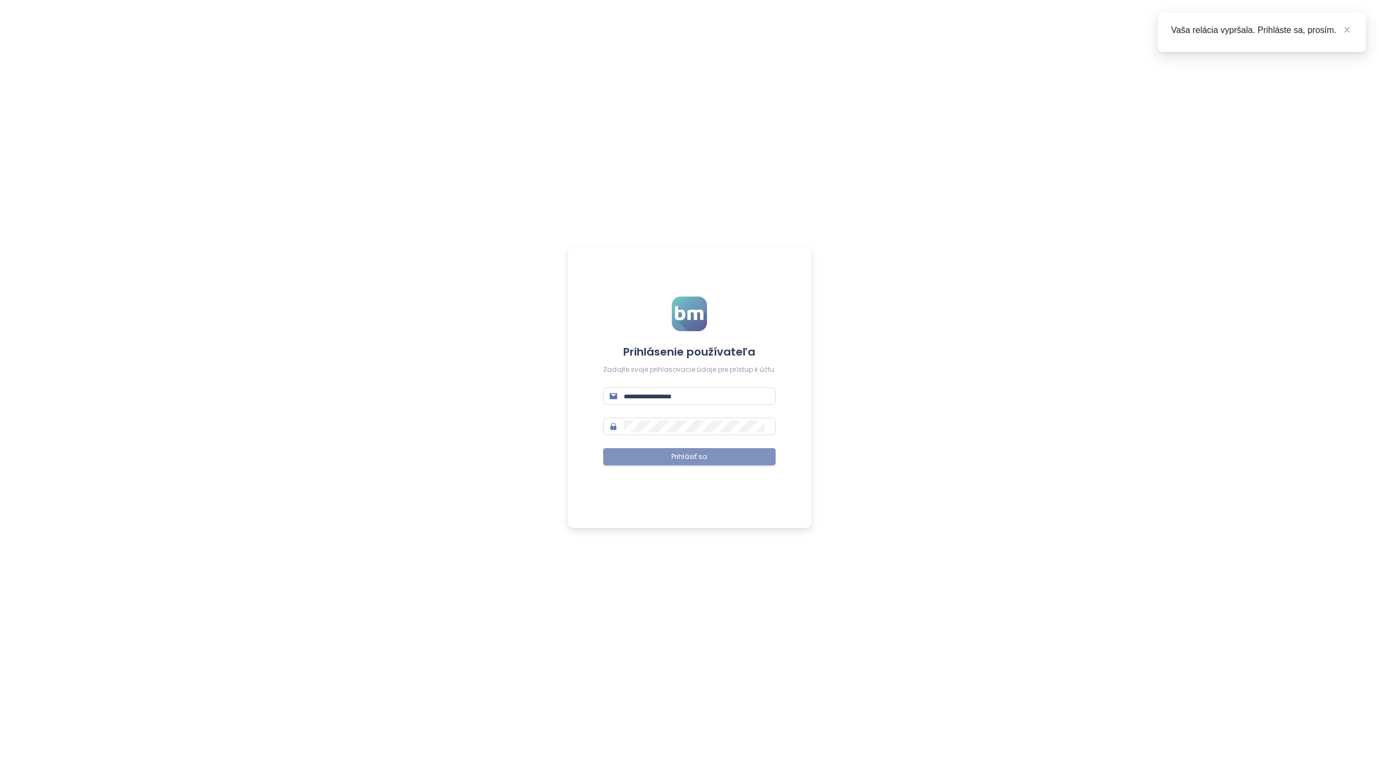 This screenshot has height=775, width=1379. Describe the element at coordinates (690, 457) in the screenshot. I see `span: Prihlásiť sa` at that location.